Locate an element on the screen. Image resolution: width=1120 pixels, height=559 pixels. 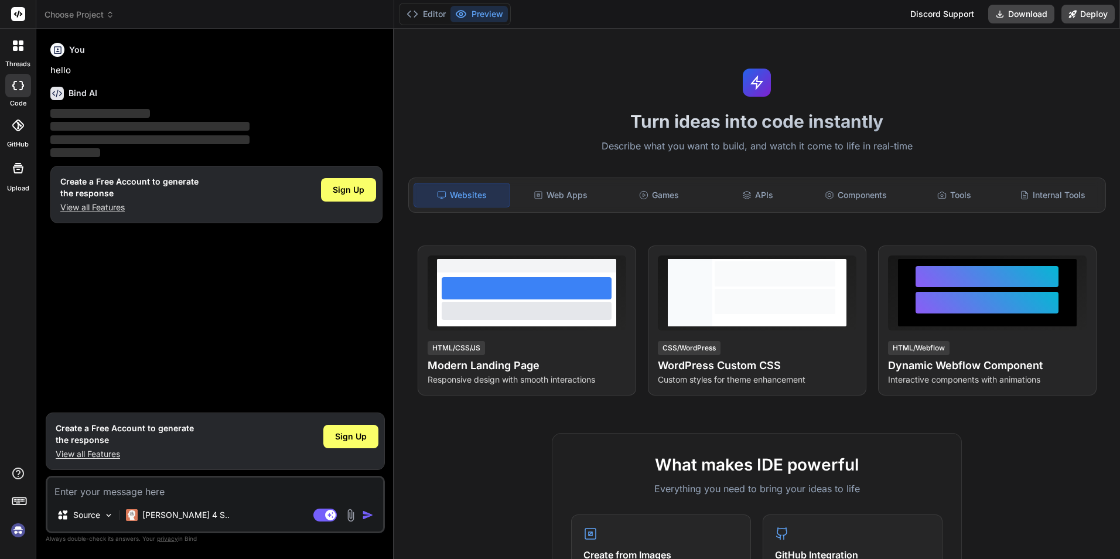
img: Claude 4 Sonnet is located at coordinates (132, 515).